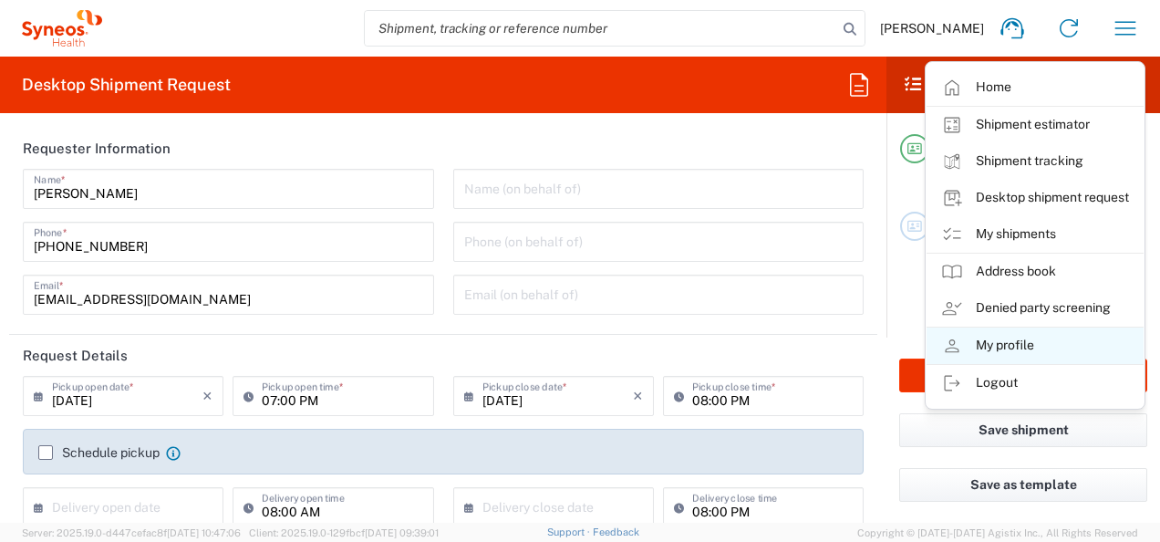 Image resolution: width=1160 pixels, height=542 pixels. I want to click on a: Home, so click(1035, 88).